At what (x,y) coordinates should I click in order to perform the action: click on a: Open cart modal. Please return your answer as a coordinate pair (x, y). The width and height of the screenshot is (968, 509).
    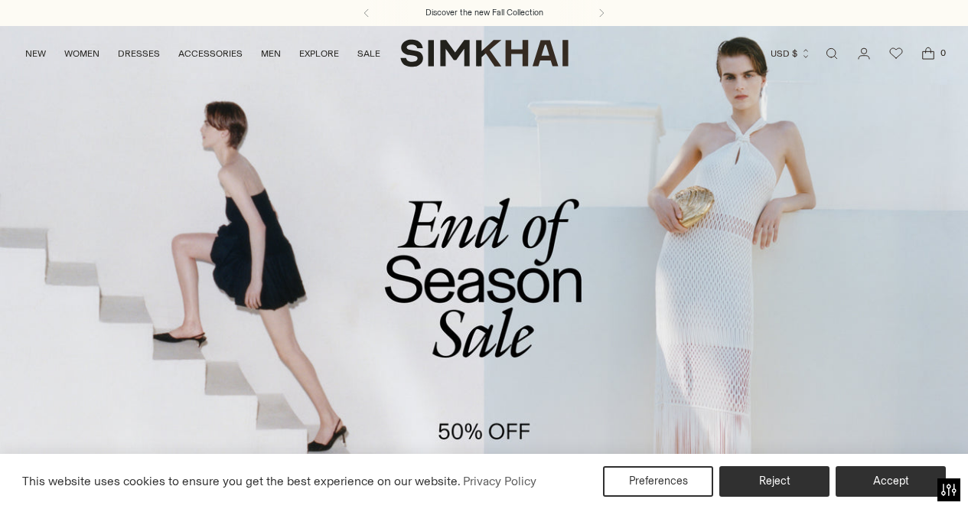
    Looking at the image, I should click on (928, 54).